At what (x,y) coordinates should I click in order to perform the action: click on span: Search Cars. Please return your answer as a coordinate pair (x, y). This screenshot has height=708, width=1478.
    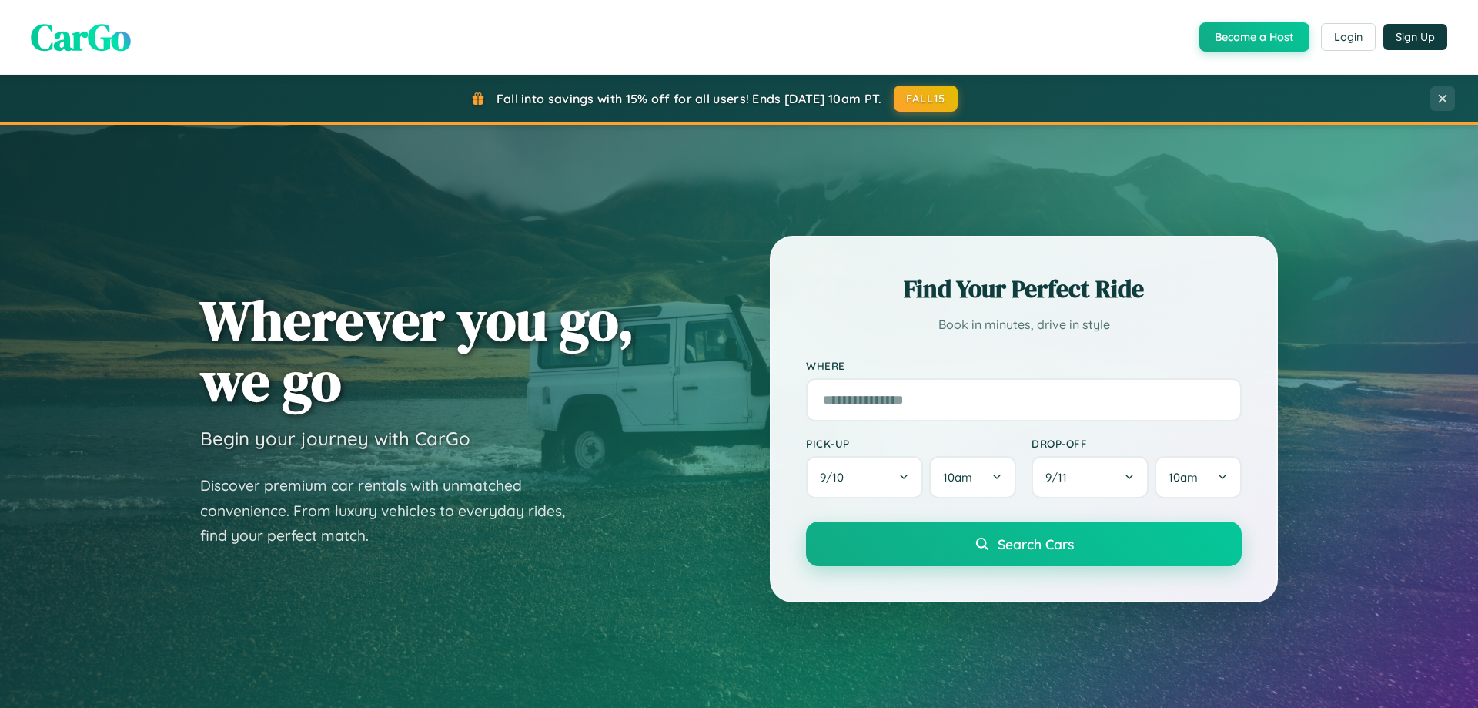
    Looking at the image, I should click on (1036, 544).